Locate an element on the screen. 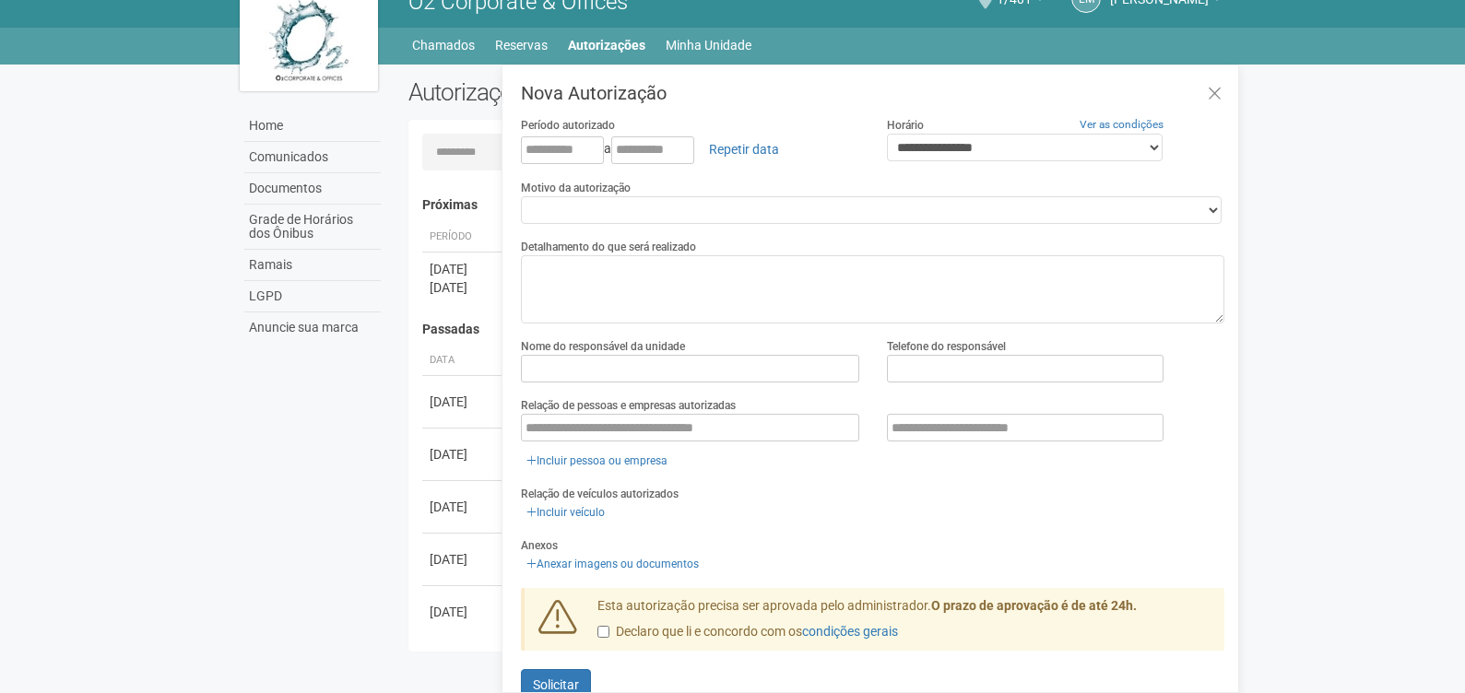  label: Anexos is located at coordinates (539, 546).